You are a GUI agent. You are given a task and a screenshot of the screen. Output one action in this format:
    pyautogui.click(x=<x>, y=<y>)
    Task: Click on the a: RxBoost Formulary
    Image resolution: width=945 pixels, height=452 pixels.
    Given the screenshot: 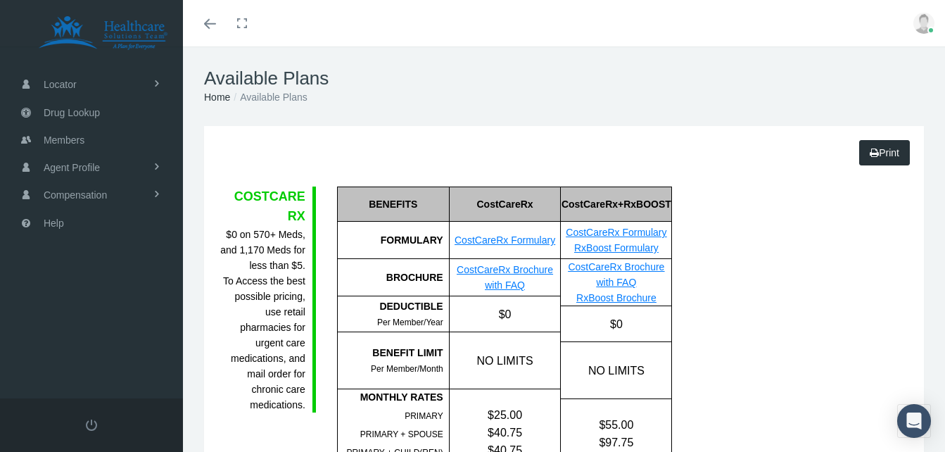 What is the action you would take?
    pyautogui.click(x=617, y=248)
    